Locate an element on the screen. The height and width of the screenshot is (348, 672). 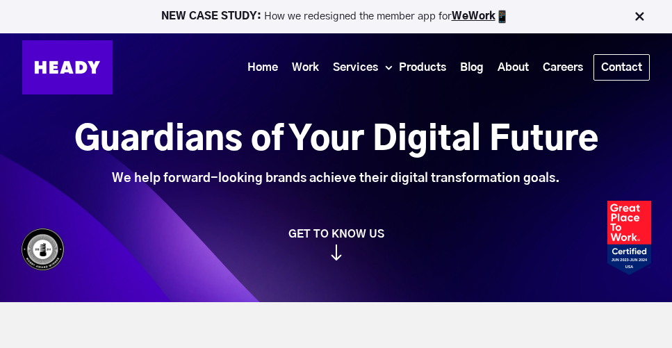
img: arrow_down is located at coordinates (337, 260).